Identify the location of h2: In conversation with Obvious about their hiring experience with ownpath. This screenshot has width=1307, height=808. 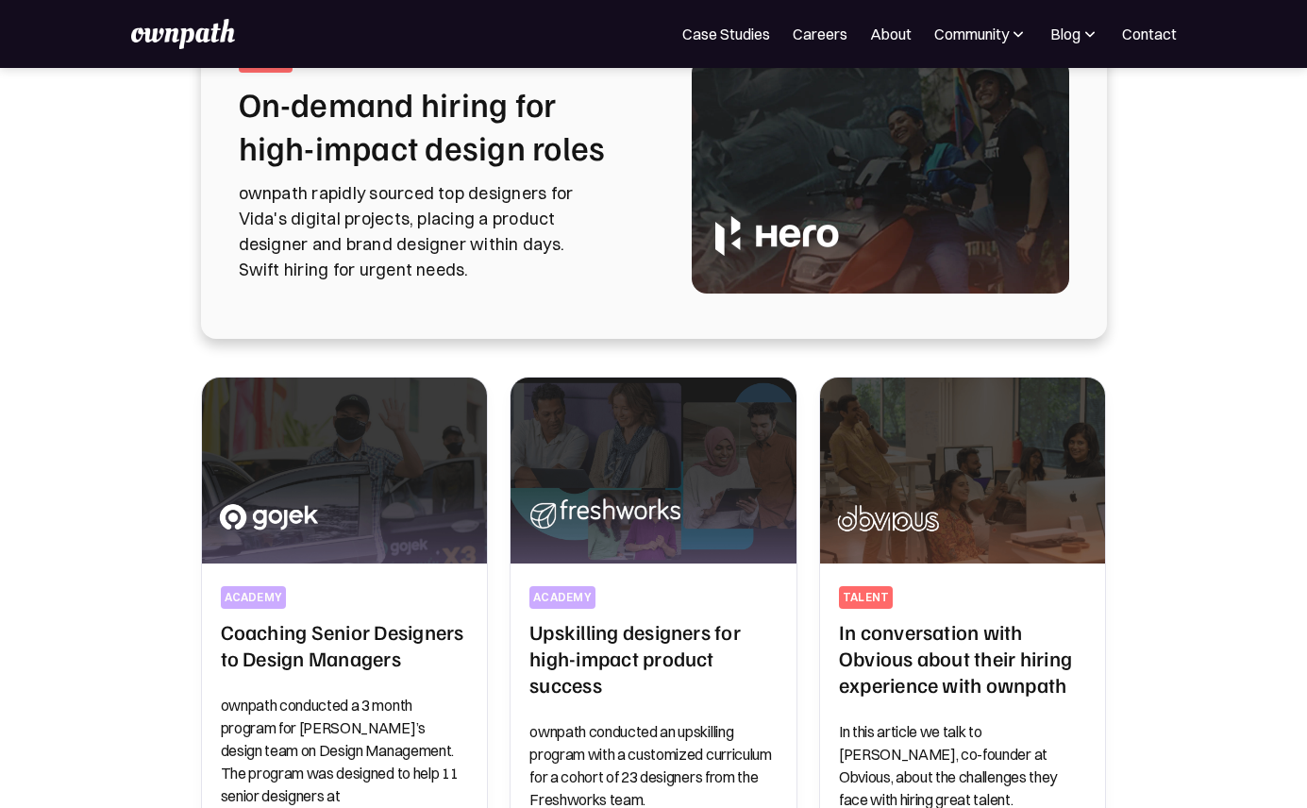
(963, 658).